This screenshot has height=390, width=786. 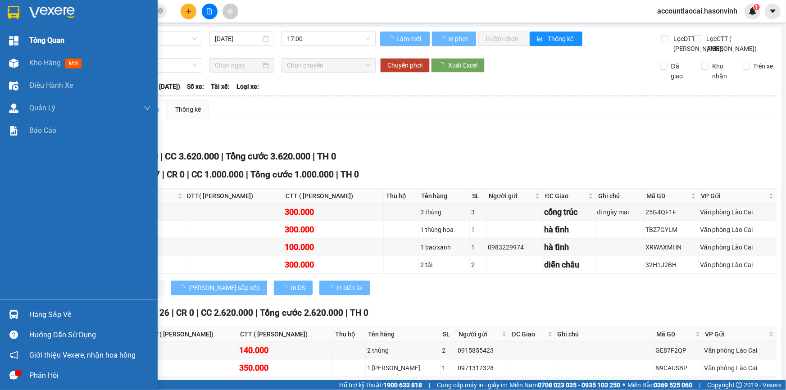 I want to click on button: file-add, so click(x=209, y=11).